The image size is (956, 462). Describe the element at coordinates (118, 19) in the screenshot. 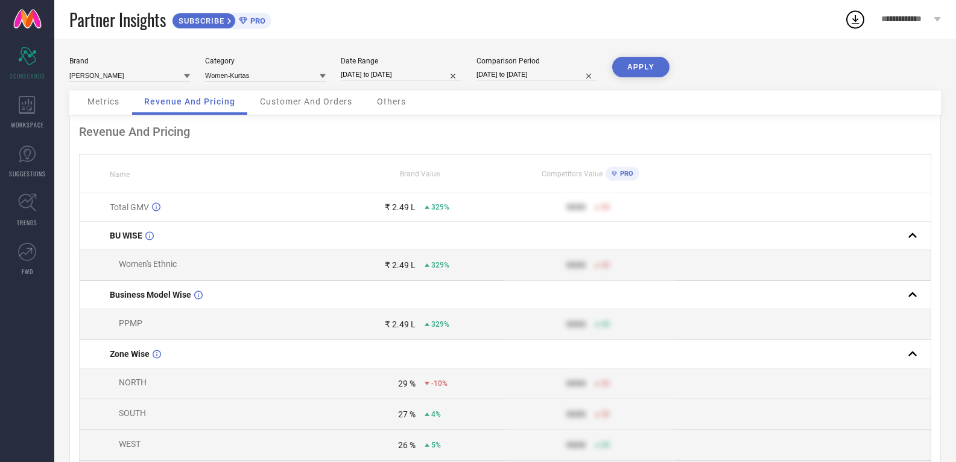

I see `span: Partner Insights` at that location.